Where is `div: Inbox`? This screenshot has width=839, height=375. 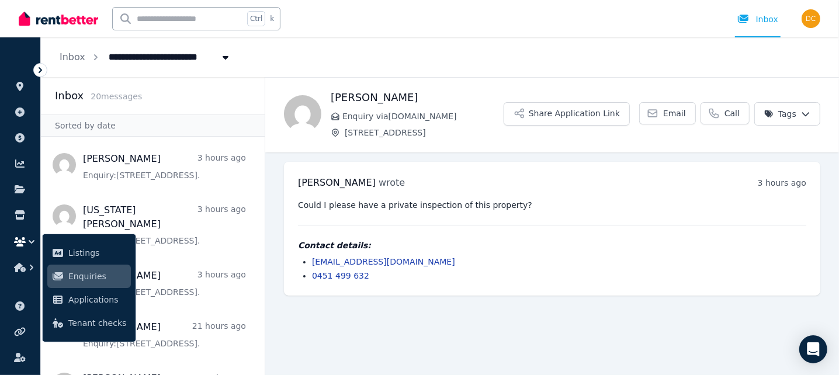 div: Inbox is located at coordinates (757, 19).